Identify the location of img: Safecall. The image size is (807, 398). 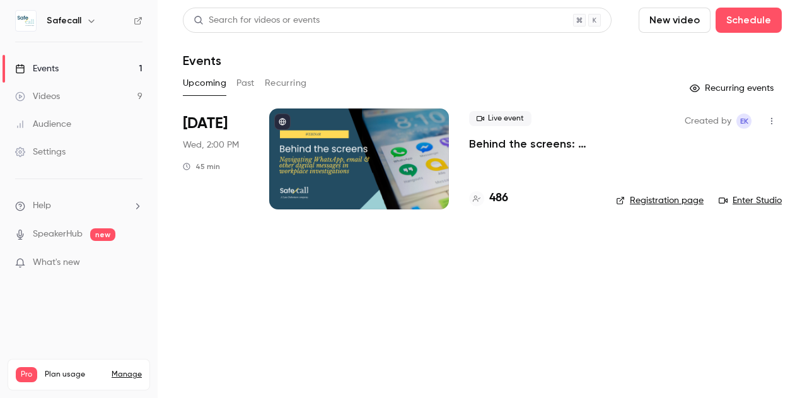
(26, 21).